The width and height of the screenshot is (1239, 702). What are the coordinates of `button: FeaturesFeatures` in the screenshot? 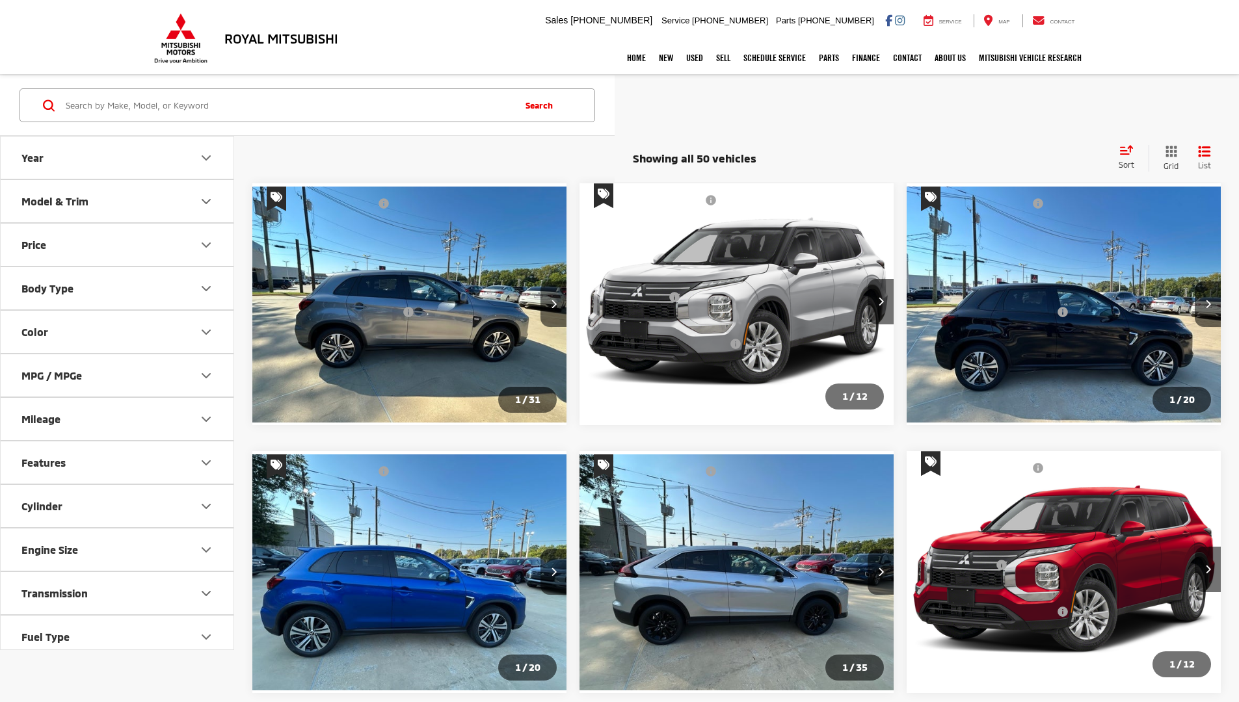 It's located at (118, 462).